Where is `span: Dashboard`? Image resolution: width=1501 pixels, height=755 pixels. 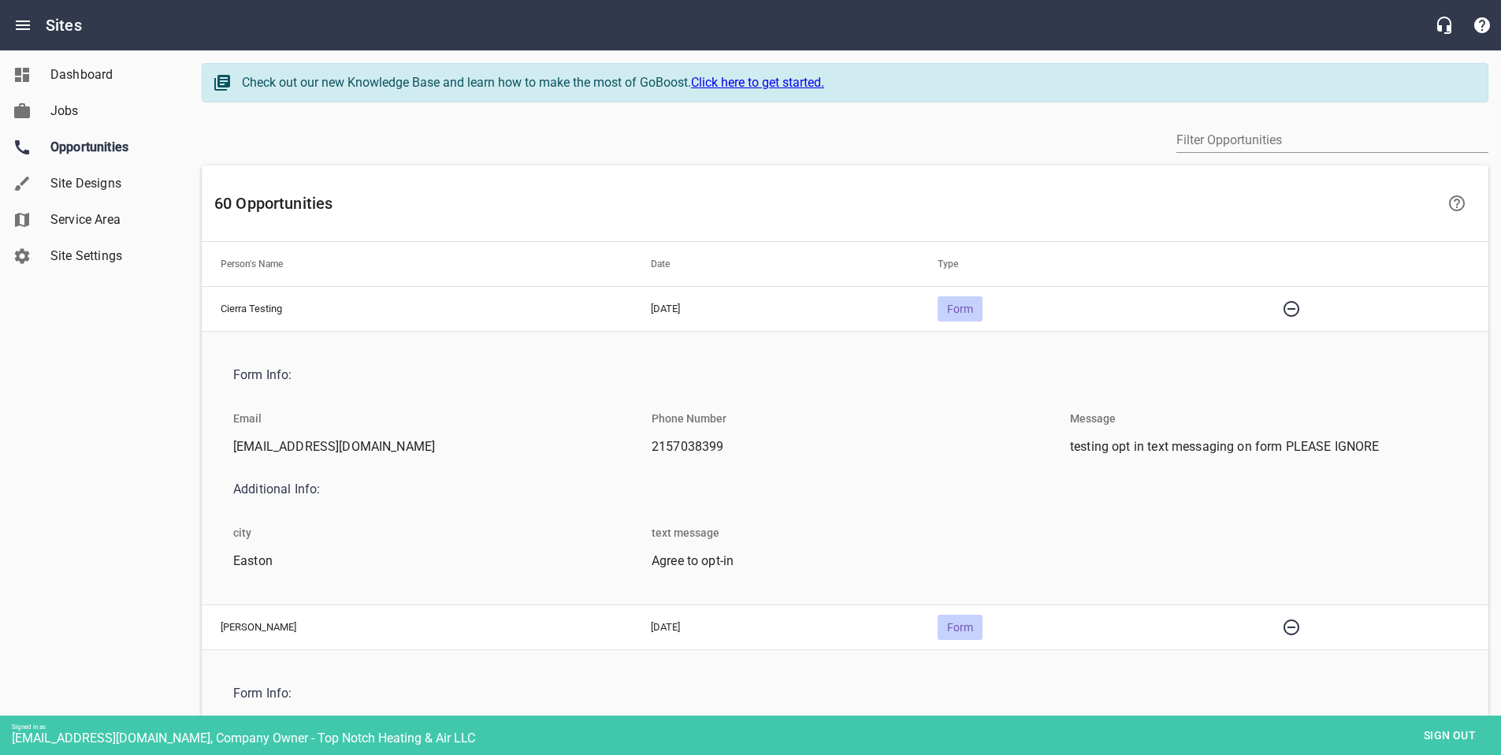 span: Dashboard is located at coordinates (110, 75).